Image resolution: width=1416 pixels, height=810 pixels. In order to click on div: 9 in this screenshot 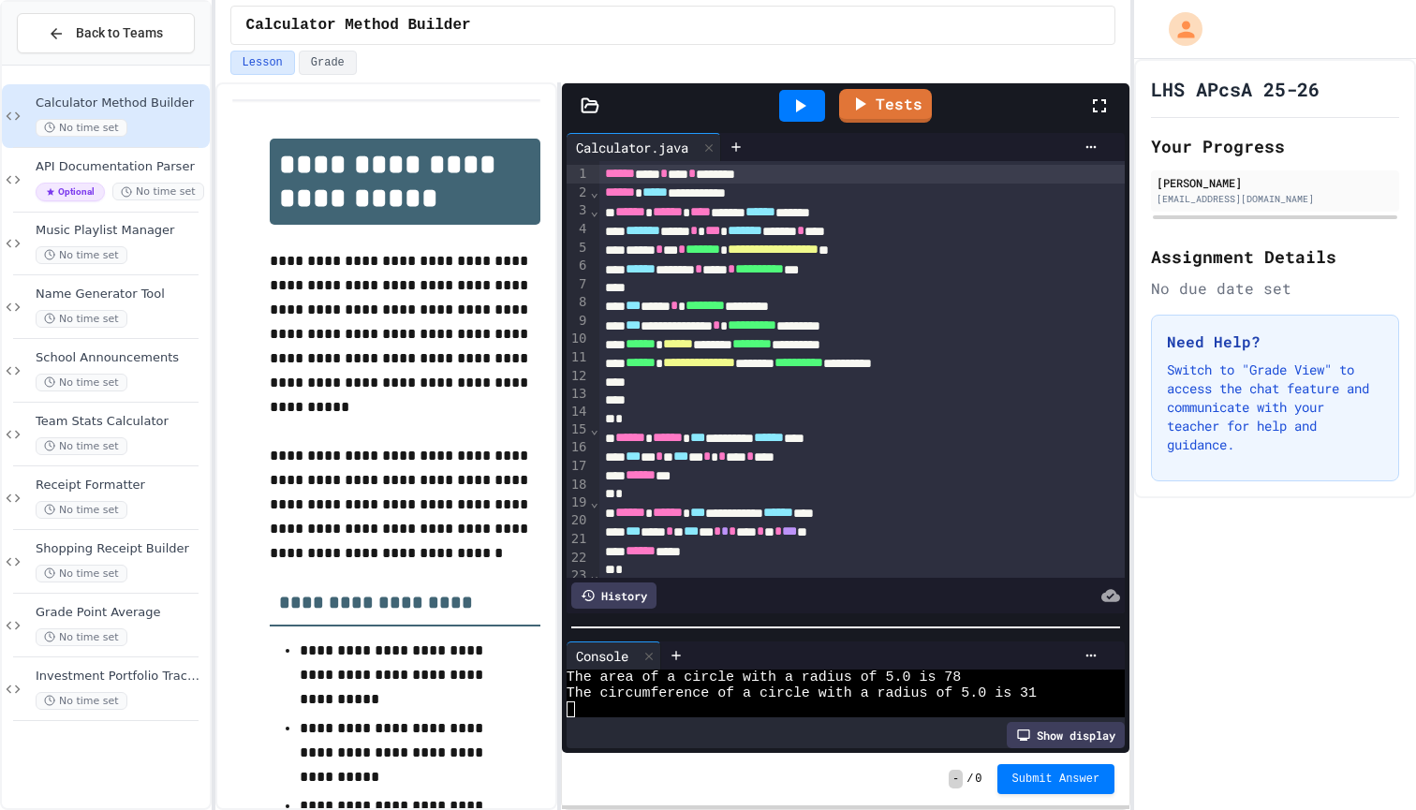, I will do `click(578, 321)`.